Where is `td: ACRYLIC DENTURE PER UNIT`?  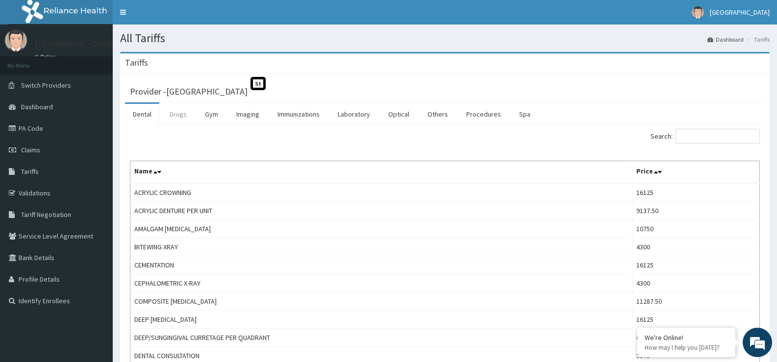
td: ACRYLIC DENTURE PER UNIT is located at coordinates (381, 211).